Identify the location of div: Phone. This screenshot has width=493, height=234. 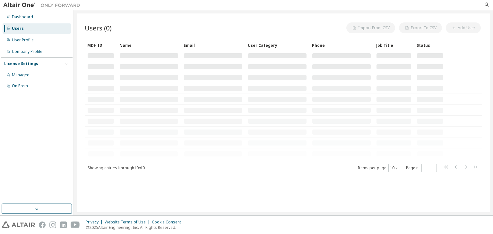
(341, 45).